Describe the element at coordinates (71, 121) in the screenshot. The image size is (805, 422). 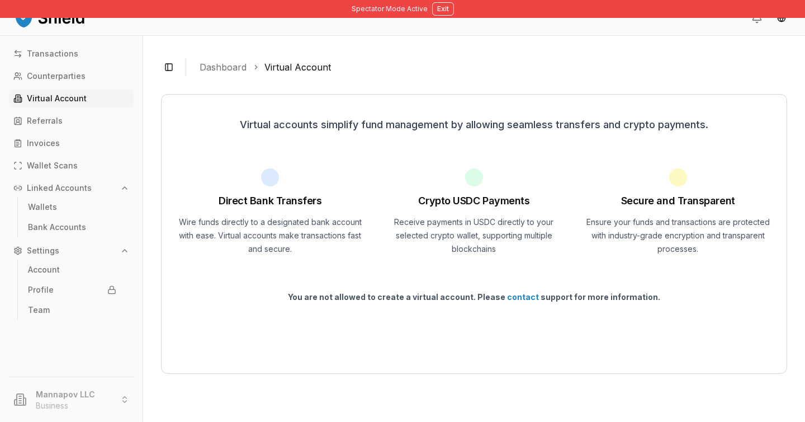
I see `a: Referrals` at that location.